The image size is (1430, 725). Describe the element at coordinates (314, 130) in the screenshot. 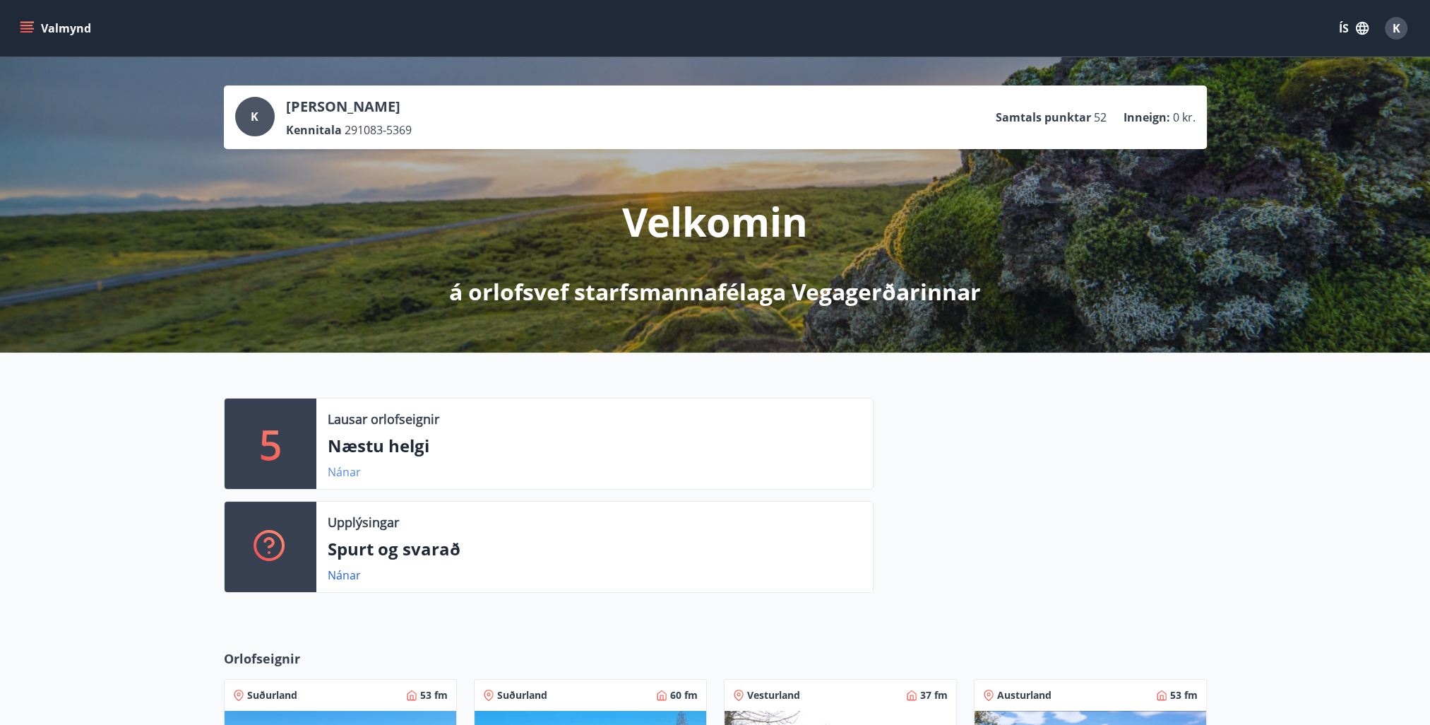

I see `p: Kennitala` at that location.